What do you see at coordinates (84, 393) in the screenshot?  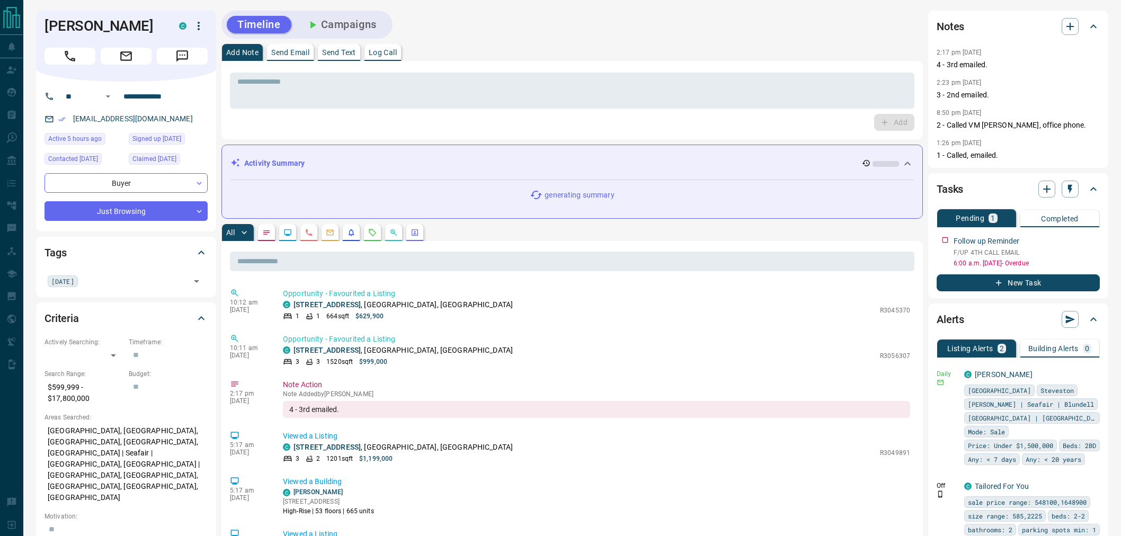 I see `p: $599,999 - $17,800,000` at bounding box center [84, 393].